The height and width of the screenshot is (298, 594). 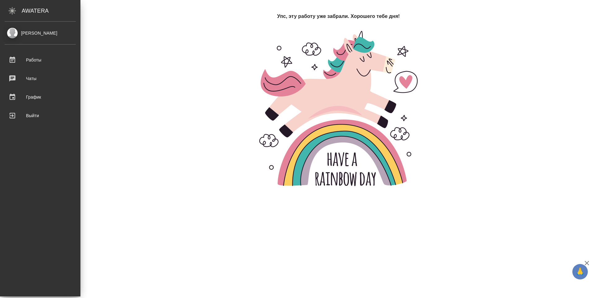 What do you see at coordinates (40, 60) in the screenshot?
I see `a: Работы` at bounding box center [40, 60].